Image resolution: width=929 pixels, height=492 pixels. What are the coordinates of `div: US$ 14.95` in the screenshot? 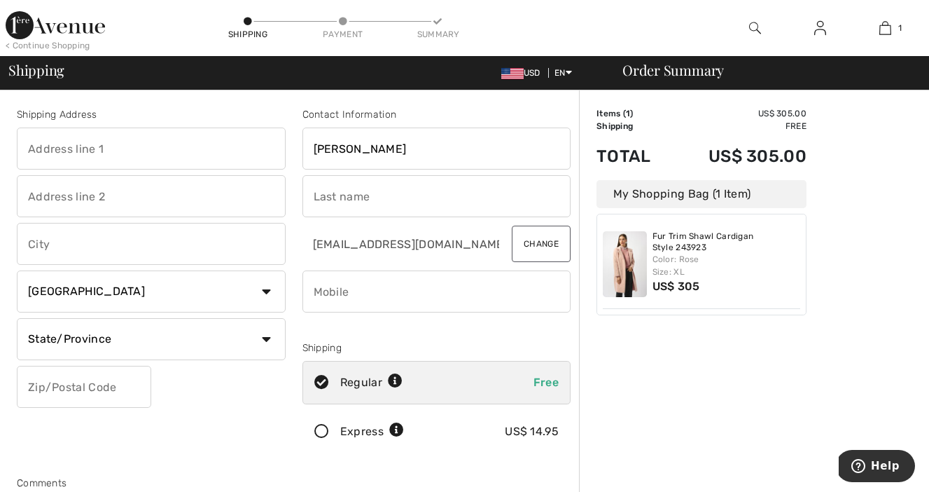 It's located at (532, 431).